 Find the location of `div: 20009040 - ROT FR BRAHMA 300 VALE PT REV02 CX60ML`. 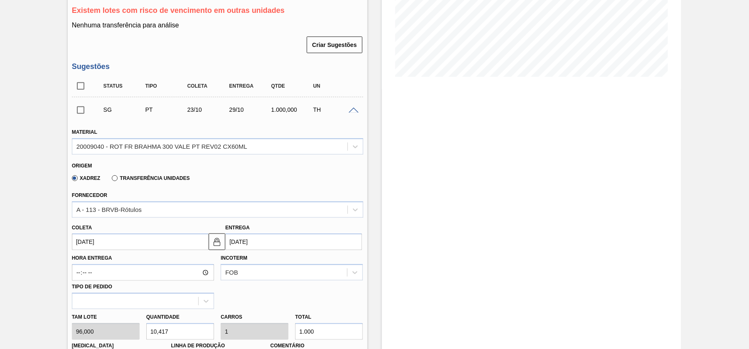

div: 20009040 - ROT FR BRAHMA 300 VALE PT REV02 CX60ML is located at coordinates (162, 146).